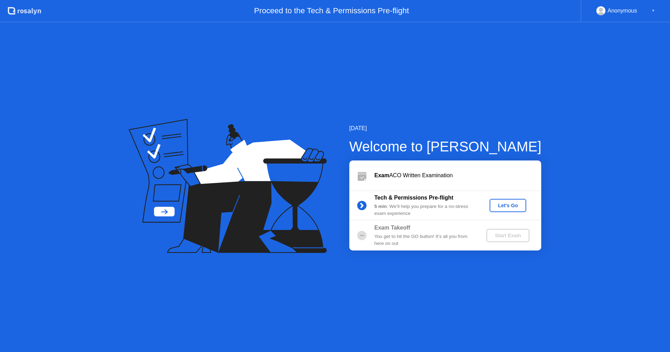 This screenshot has height=352, width=670. Describe the element at coordinates (392, 228) in the screenshot. I see `b: Exam Takeoff` at that location.